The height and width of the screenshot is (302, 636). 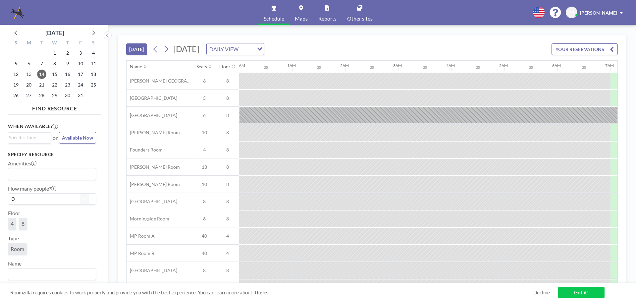 What do you see at coordinates (93, 53) in the screenshot?
I see `span: Saturday, October 4, 2025` at bounding box center [93, 53].